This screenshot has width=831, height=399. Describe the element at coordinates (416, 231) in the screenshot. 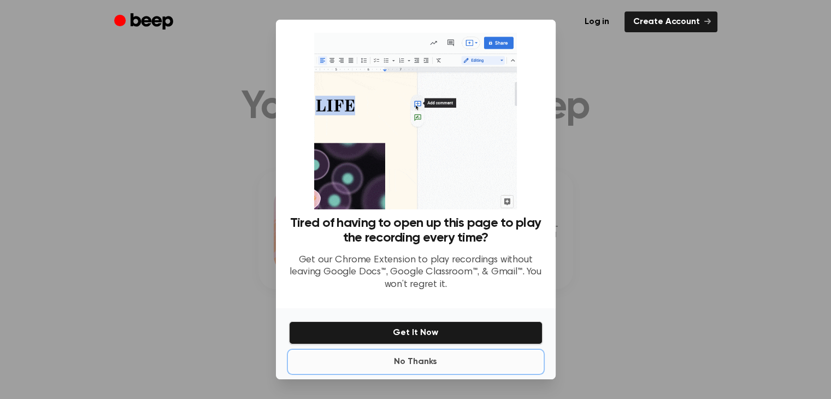

I see `h3: Tired of having to open up this page to play the recording every time?` at that location.